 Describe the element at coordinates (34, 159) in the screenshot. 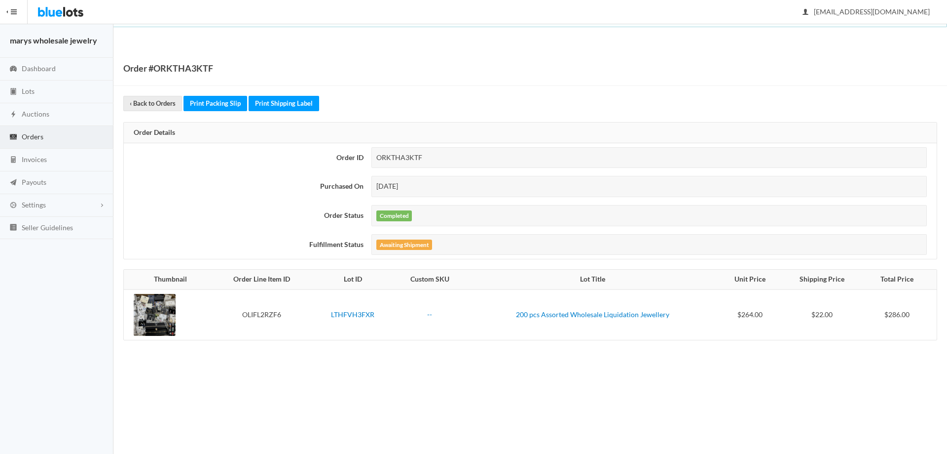

I see `span: Invoices` at that location.